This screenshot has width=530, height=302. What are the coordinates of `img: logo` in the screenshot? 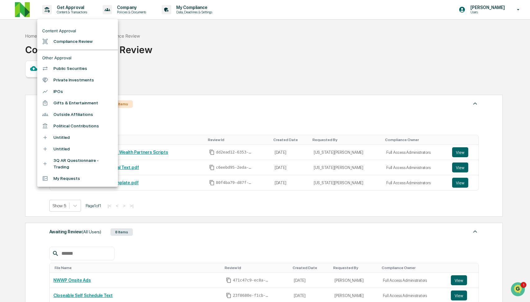 It's located at (22, 10).